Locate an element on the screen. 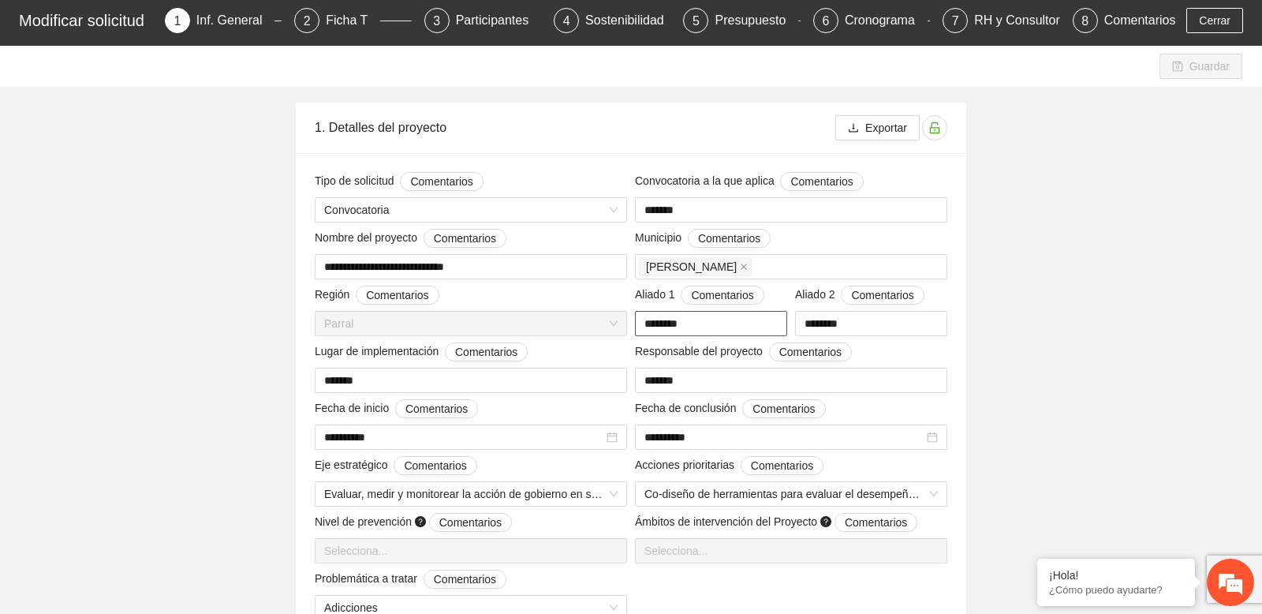 The height and width of the screenshot is (614, 1262). button: Aliado 2 is located at coordinates (882, 295).